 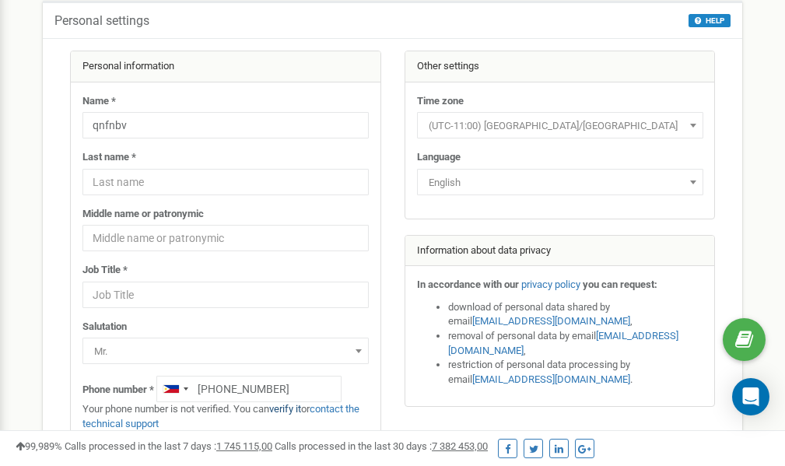 I want to click on li: restriction of personal data processing by email ., so click(x=576, y=372).